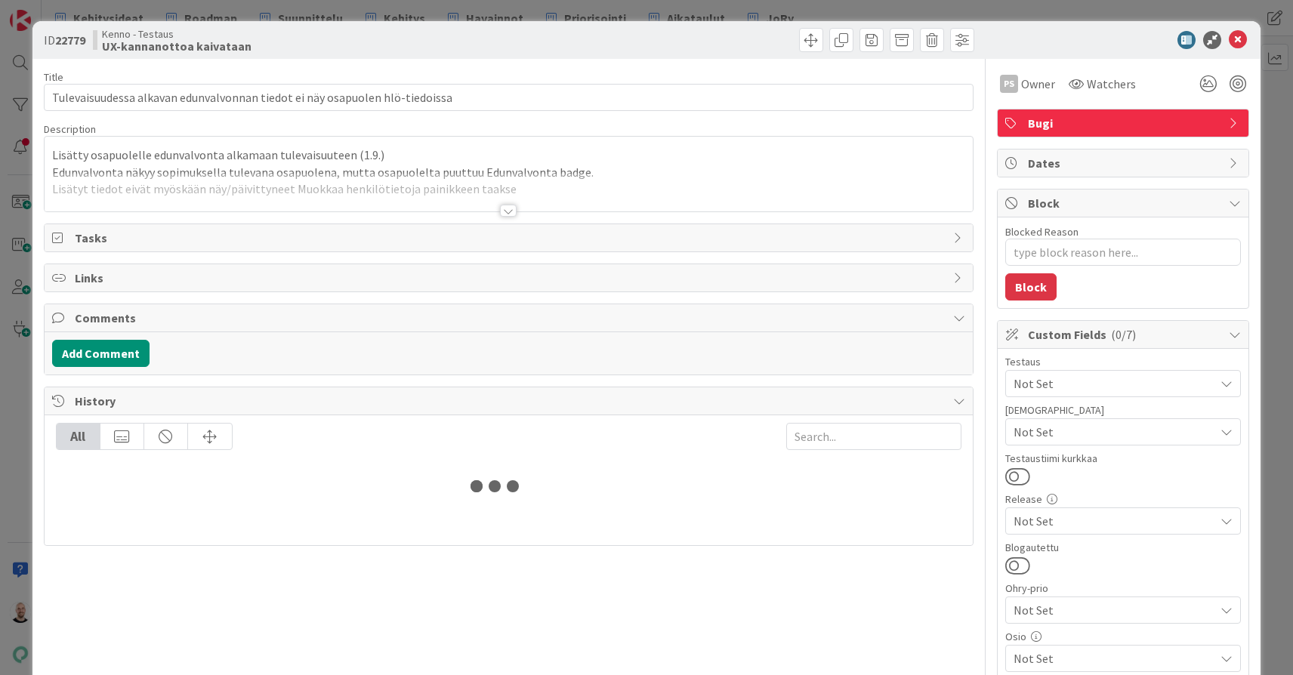 This screenshot has height=675, width=1293. What do you see at coordinates (508, 172) in the screenshot?
I see `p: Edunvalvonta näkyy sopimuksella tulevana osapuolena, mutta osapuolelta puuttuu Edunvalvonta badge.` at bounding box center [508, 172].